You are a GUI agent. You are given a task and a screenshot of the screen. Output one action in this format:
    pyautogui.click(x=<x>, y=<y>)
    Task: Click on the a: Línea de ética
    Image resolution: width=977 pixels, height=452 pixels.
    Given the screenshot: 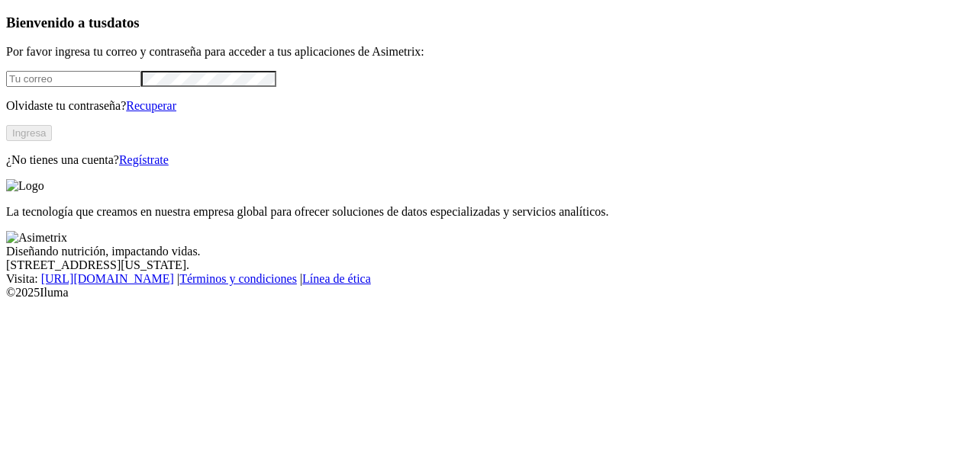 What is the action you would take?
    pyautogui.click(x=337, y=279)
    